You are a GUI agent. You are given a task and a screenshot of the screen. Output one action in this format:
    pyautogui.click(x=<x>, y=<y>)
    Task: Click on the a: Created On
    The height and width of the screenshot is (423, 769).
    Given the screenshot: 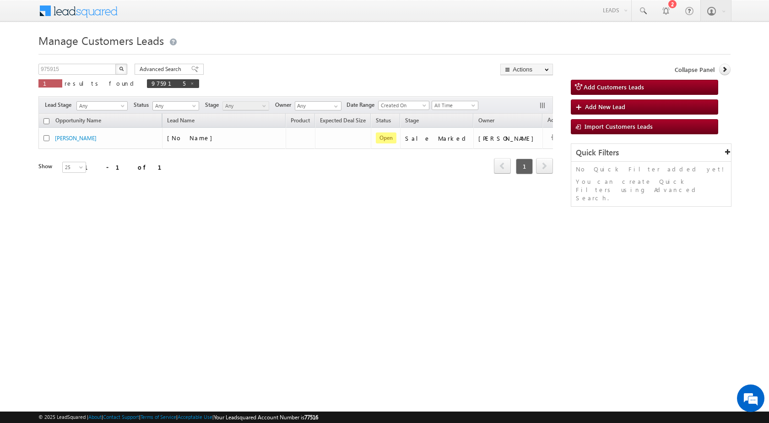 What is the action you would take?
    pyautogui.click(x=404, y=105)
    